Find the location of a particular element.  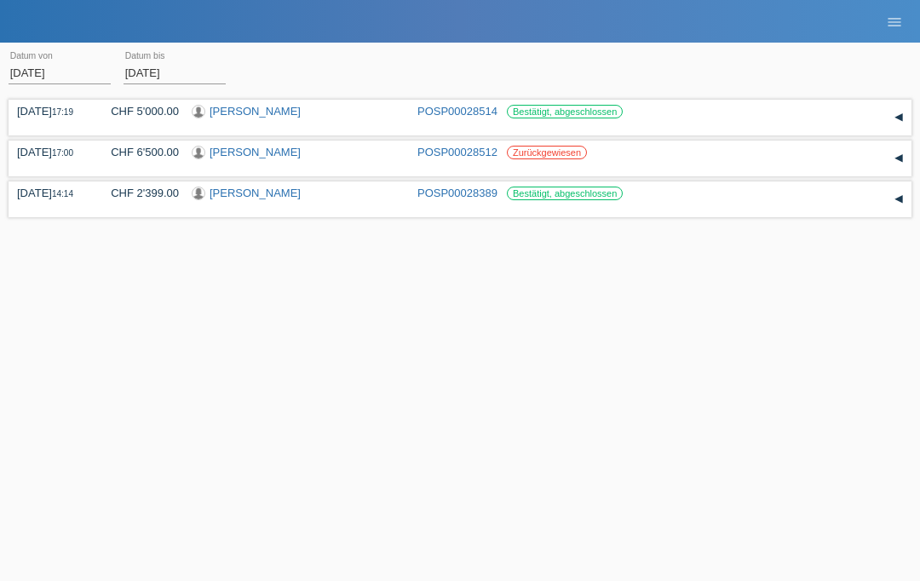

div: CHF 2'399.00 is located at coordinates (138, 193).